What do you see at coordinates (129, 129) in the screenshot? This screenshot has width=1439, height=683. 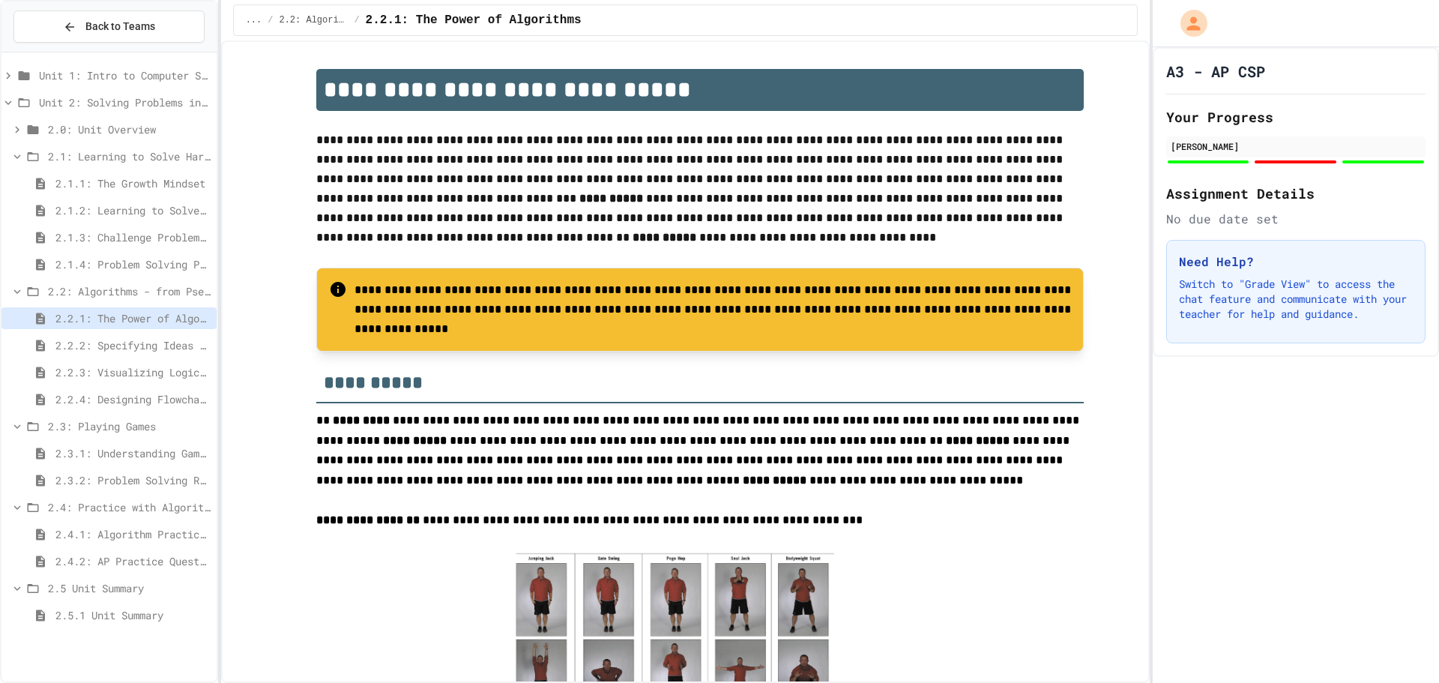 I see `span: 2.0: Unit Overview` at bounding box center [129, 129].